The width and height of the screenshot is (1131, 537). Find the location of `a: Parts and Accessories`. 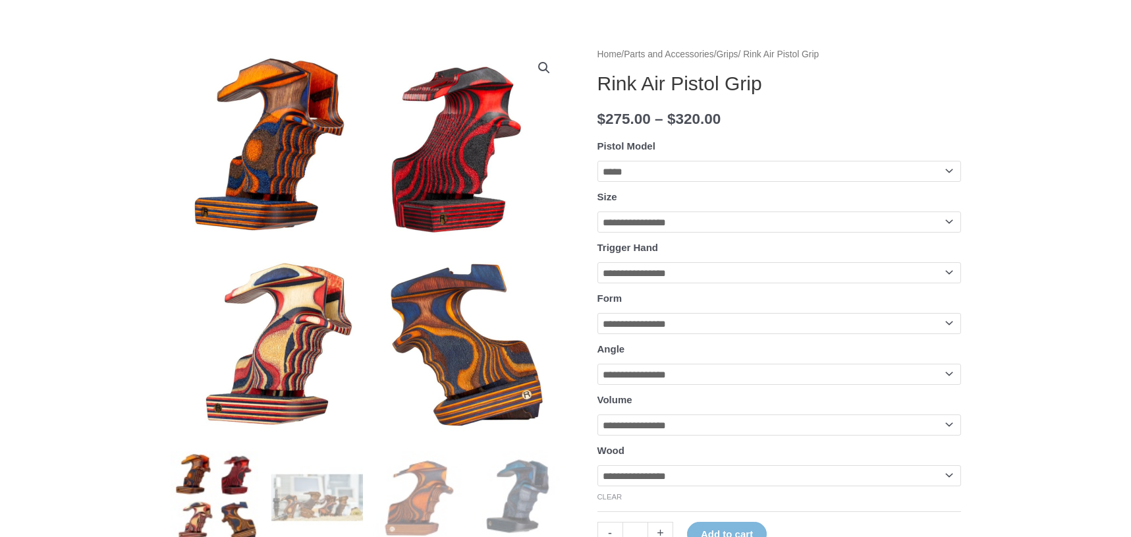

a: Parts and Accessories is located at coordinates (669, 54).